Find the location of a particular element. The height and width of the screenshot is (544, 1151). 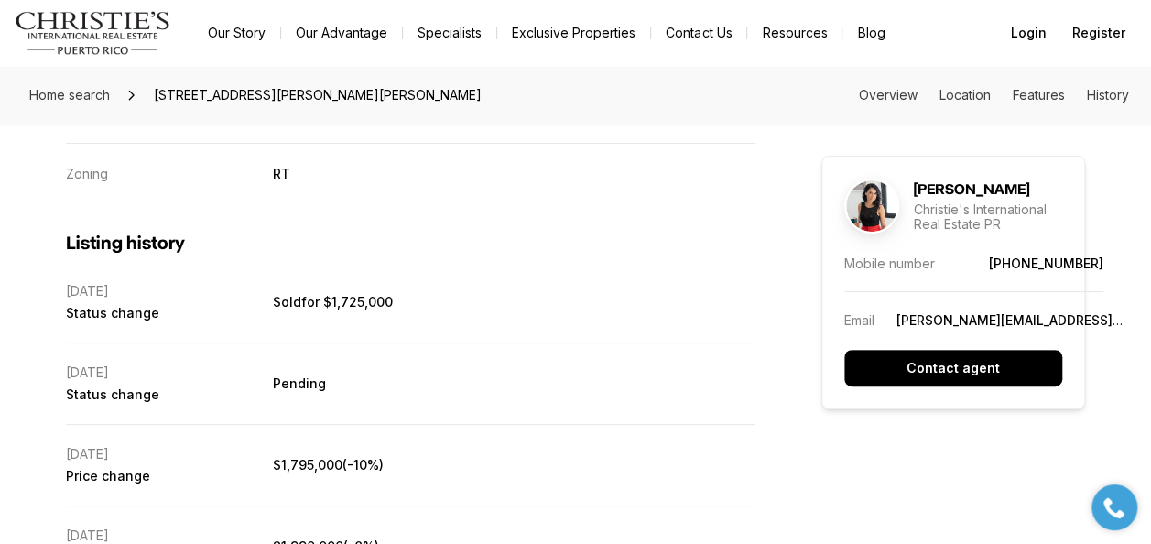

a: Skip to: Overview is located at coordinates (888, 94).